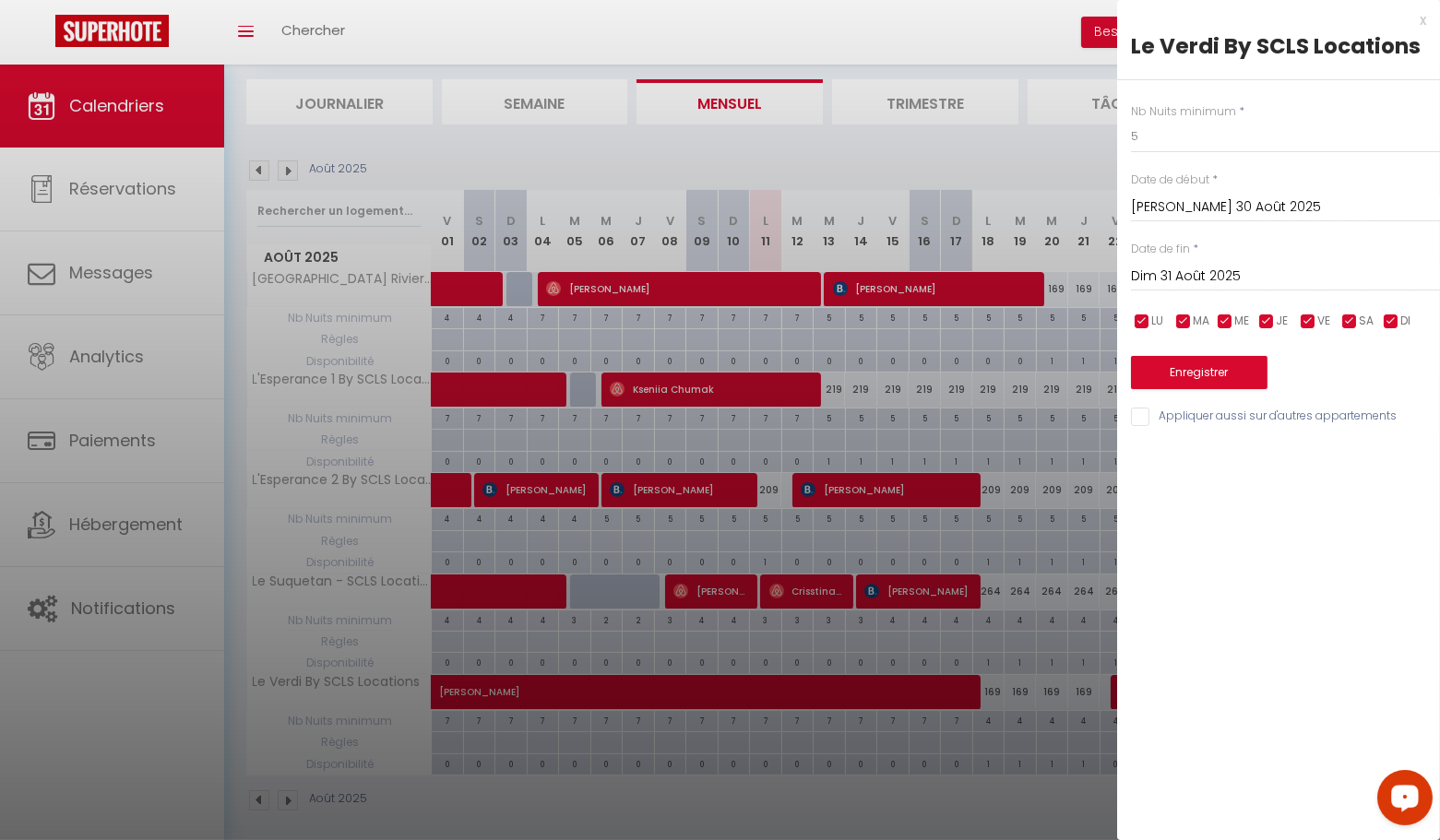  Describe the element at coordinates (1366, 321) in the screenshot. I see `span: SA` at that location.